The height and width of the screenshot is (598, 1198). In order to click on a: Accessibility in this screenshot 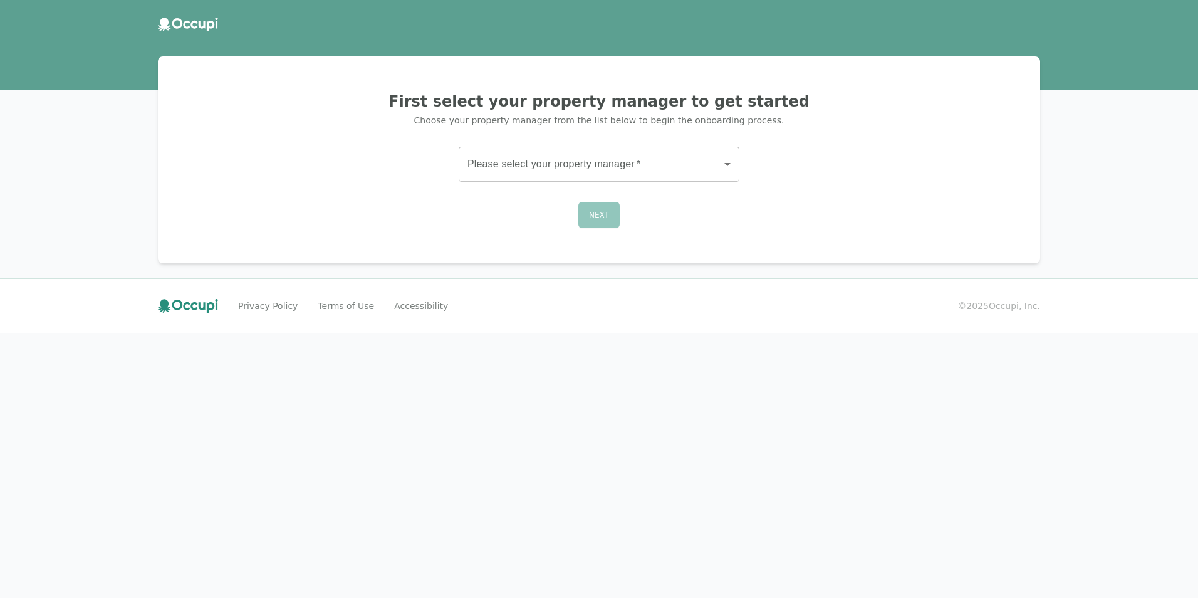, I will do `click(421, 306)`.